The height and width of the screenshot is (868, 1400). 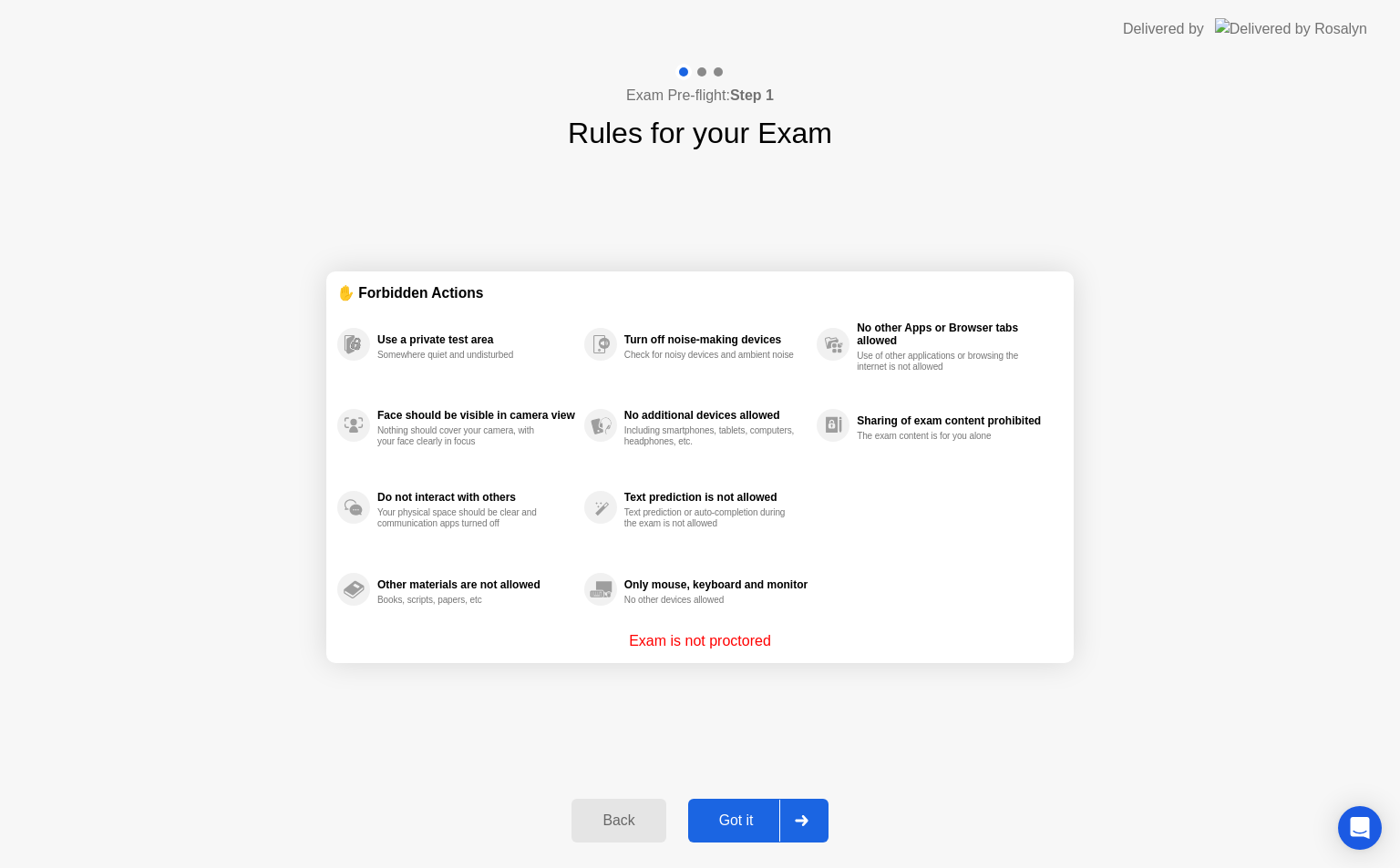 I want to click on div: Face should be visible in camera view, so click(x=475, y=415).